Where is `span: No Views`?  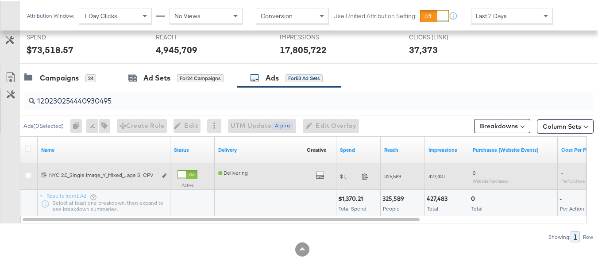 span: No Views is located at coordinates (187, 15).